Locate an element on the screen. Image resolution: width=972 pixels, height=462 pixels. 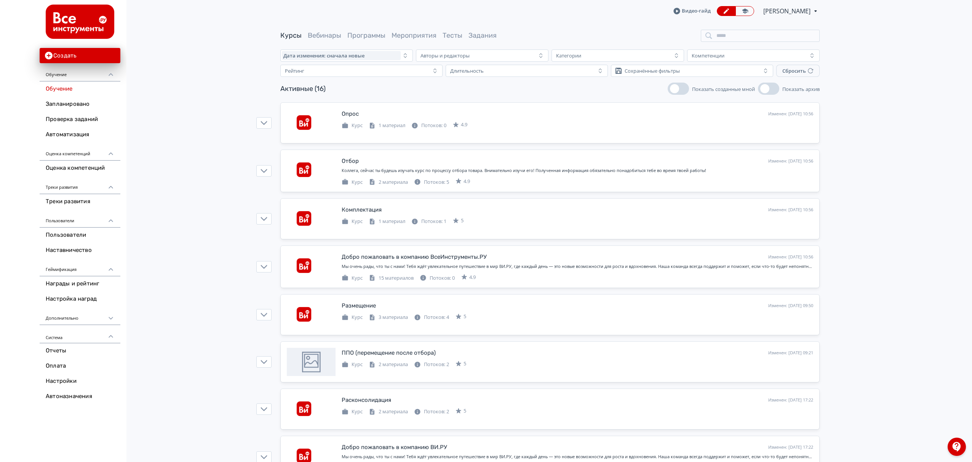
div: Размещение is located at coordinates (359, 306).